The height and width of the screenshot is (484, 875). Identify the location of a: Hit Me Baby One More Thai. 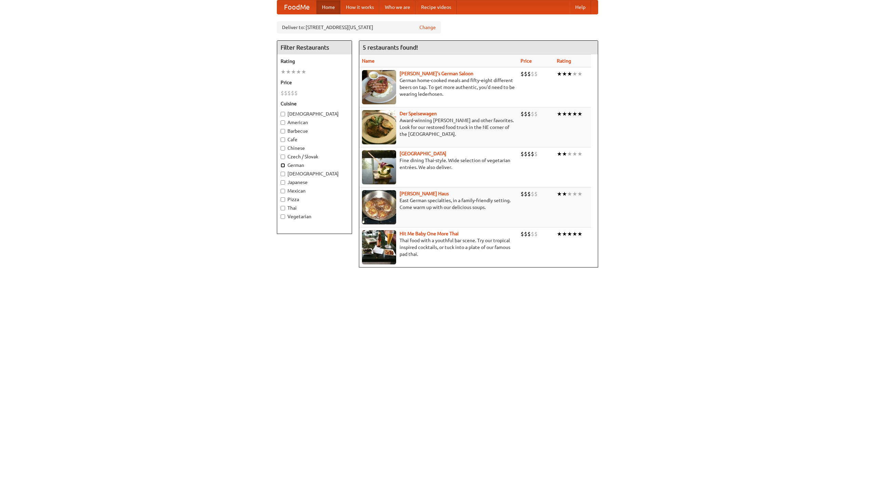
(429, 233).